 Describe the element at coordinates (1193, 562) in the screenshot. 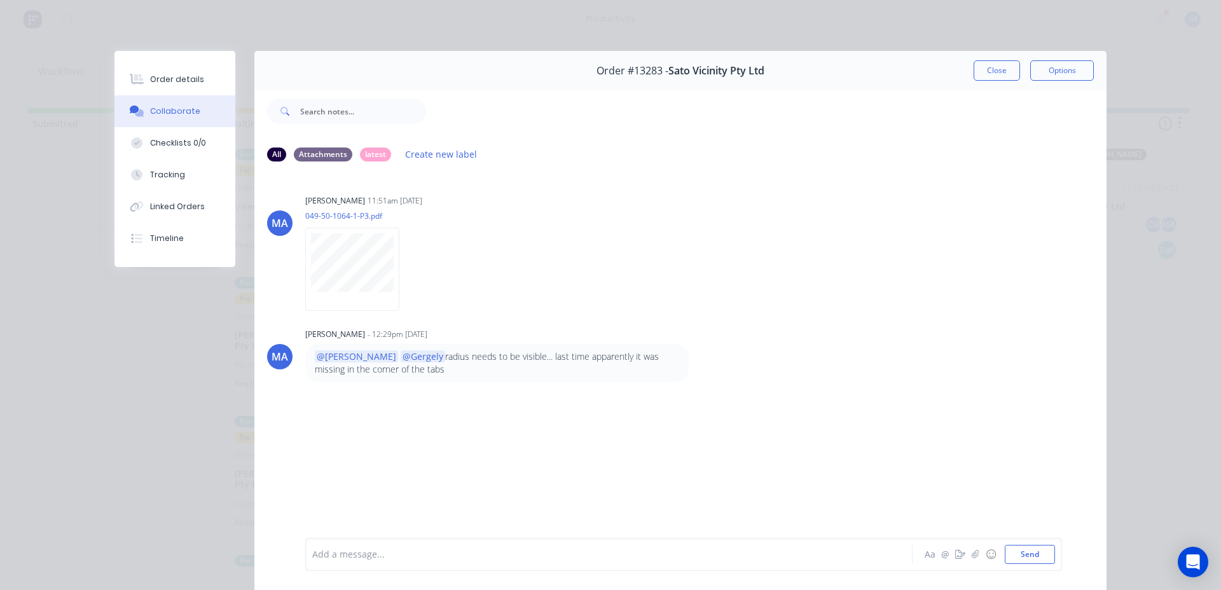

I see `div: Open Intercom Messenger` at that location.